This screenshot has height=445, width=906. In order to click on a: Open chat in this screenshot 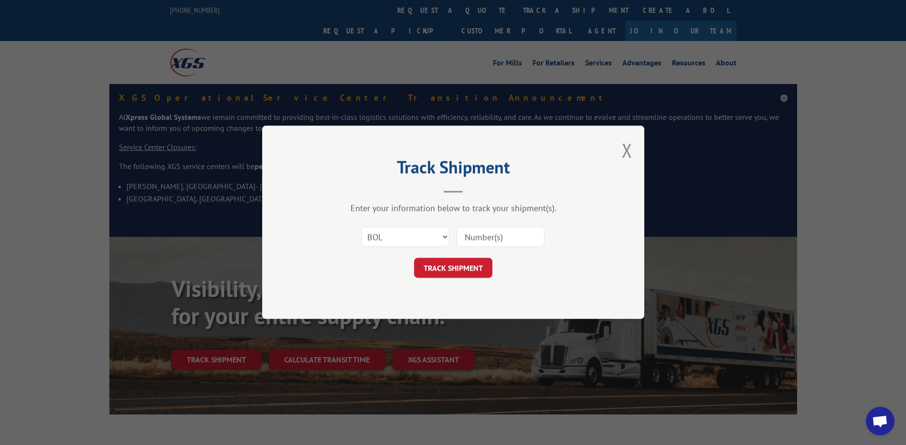, I will do `click(880, 421)`.